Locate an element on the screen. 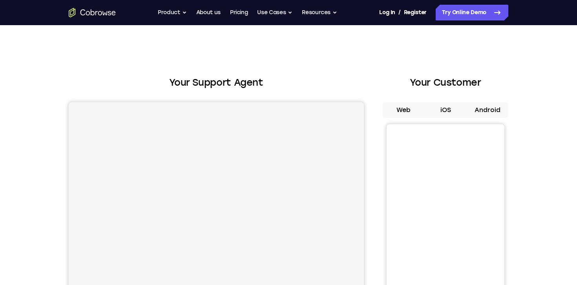  h2: Your Support Agent is located at coordinates (216, 82).